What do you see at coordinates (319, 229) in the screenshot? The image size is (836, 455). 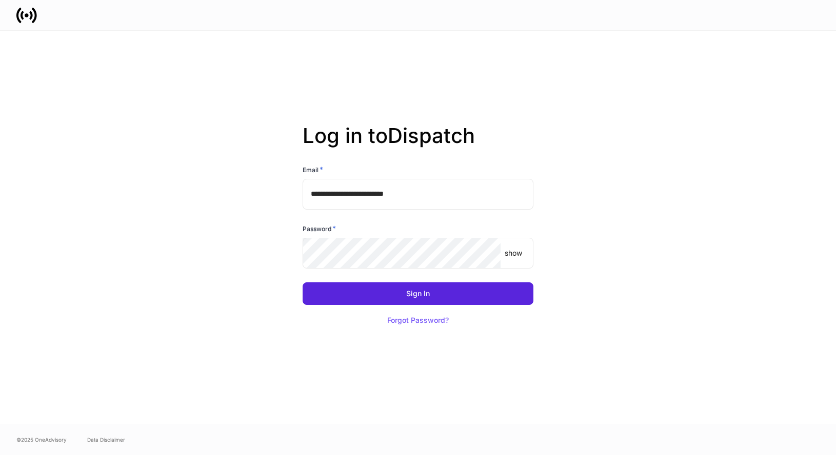 I see `h6: Password` at bounding box center [319, 229].